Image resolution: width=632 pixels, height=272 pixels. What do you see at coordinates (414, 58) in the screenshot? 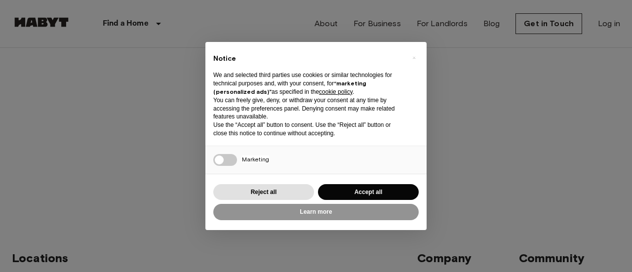
I see `button: Close this notice` at bounding box center [414, 58].